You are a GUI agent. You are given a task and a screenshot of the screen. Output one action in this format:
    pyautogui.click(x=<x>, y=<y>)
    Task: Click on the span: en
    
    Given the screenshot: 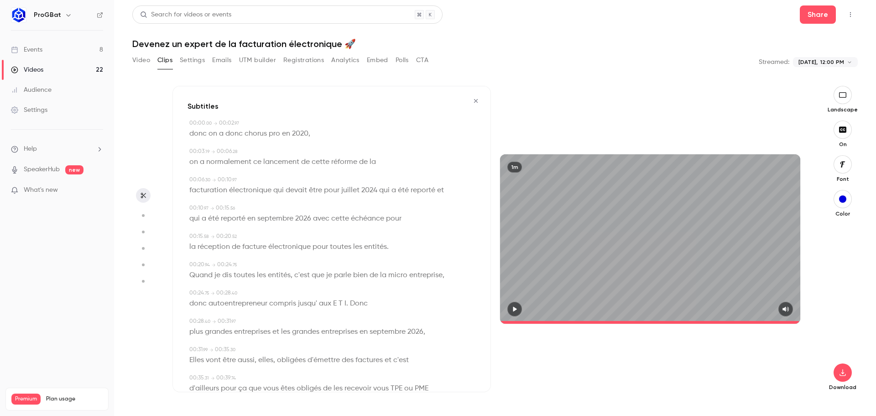 What is the action you would take?
    pyautogui.click(x=286, y=134)
    